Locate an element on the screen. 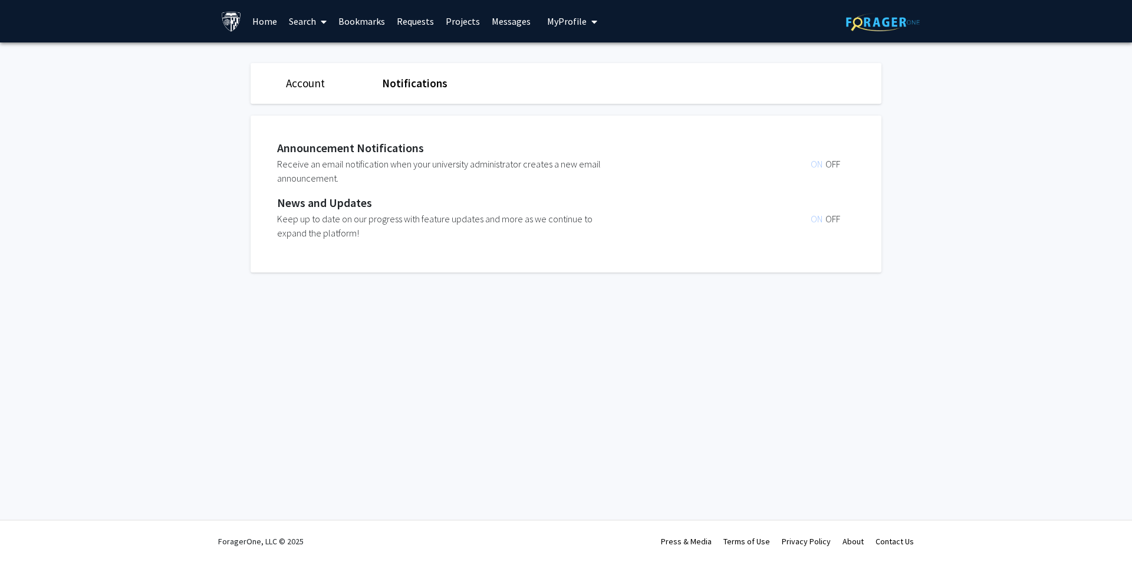 This screenshot has width=1132, height=562. a: Privacy Policy is located at coordinates (806, 541).